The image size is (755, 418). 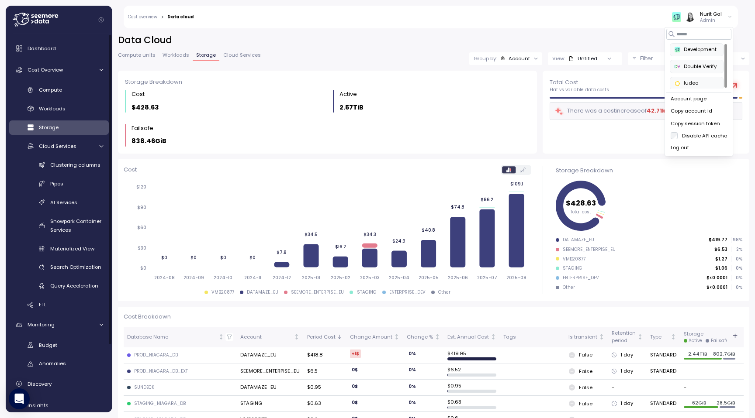 What do you see at coordinates (141, 228) in the screenshot?
I see `tspan: $60` at bounding box center [141, 228].